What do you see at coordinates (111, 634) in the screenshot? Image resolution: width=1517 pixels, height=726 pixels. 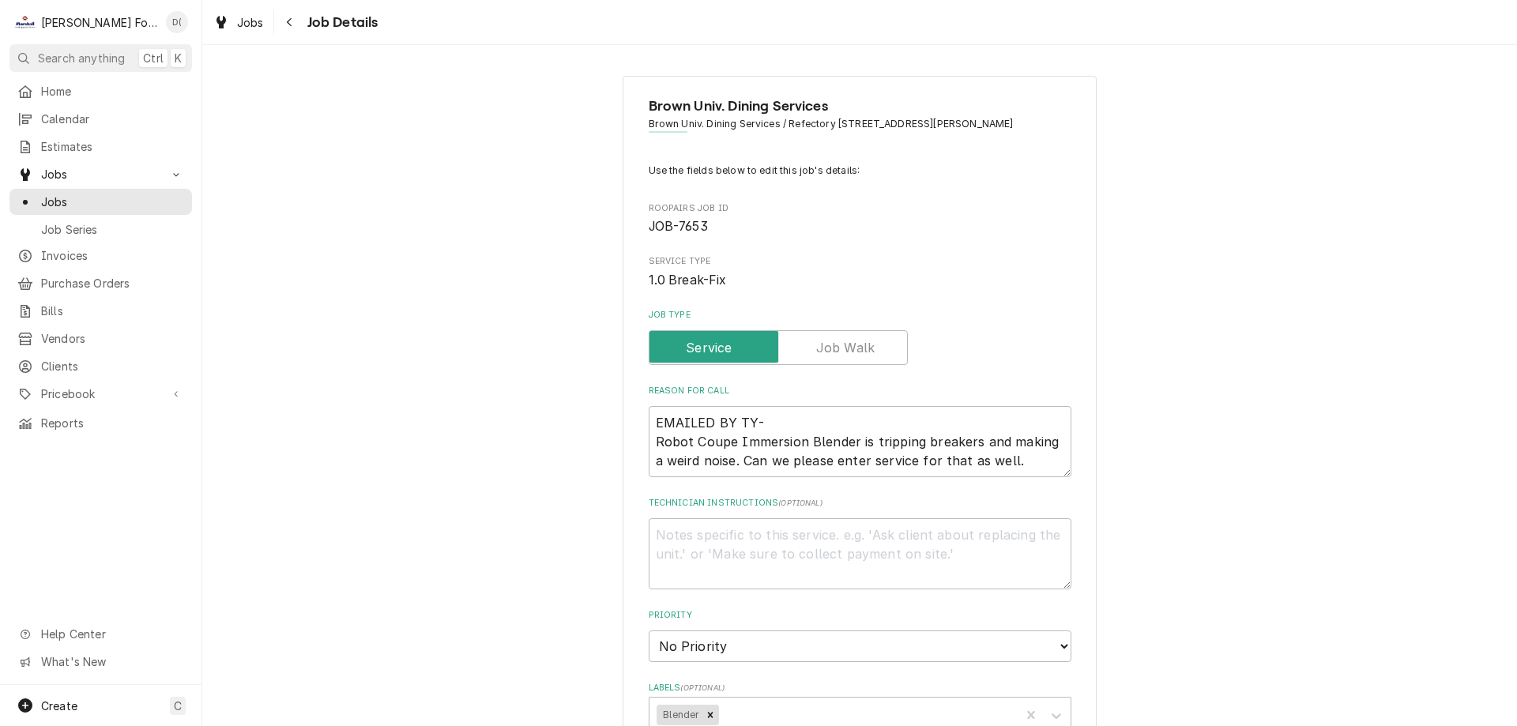 I see `span: Help Center` at bounding box center [111, 634].